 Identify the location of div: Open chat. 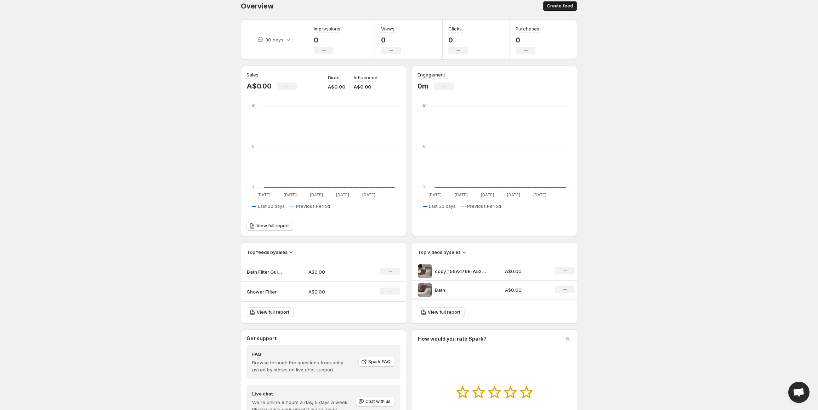
(799, 393).